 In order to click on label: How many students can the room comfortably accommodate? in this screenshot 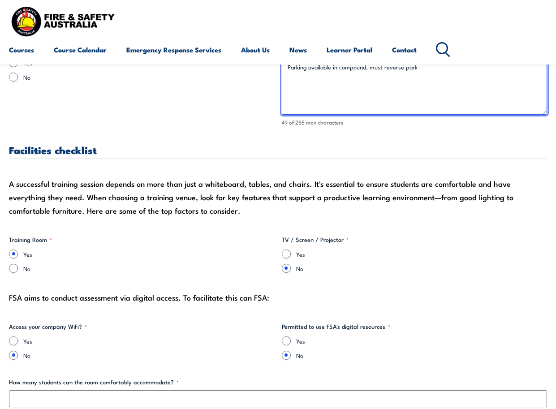, I will do `click(278, 382)`.